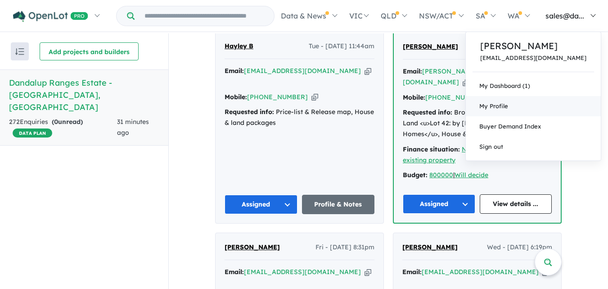  I want to click on input: Try estate name, suburb, builder or developer, so click(204, 16).